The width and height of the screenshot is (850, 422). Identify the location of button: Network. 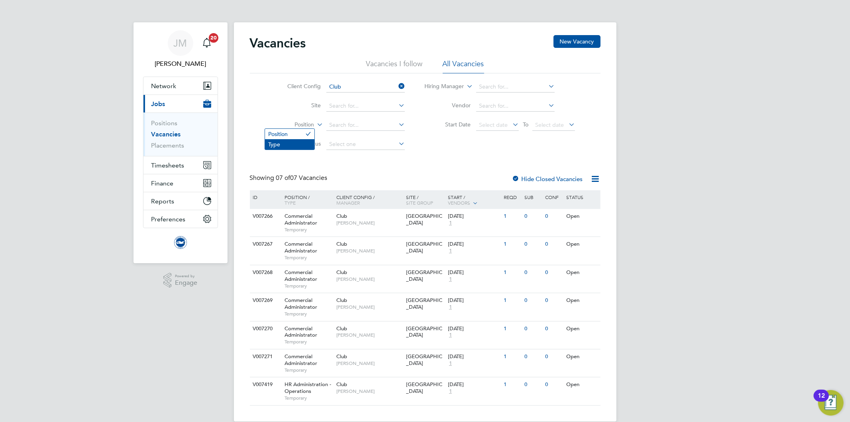
(181, 86).